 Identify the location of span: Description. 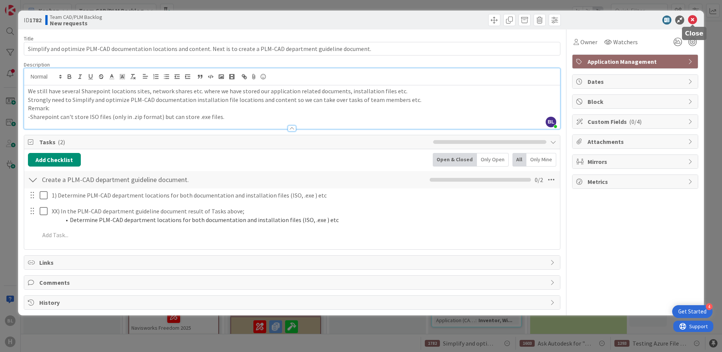
(37, 65).